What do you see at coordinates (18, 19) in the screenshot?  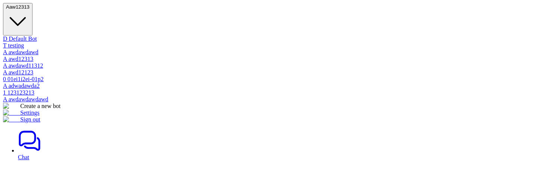 I see `button: Aaw12313` at bounding box center [18, 19].